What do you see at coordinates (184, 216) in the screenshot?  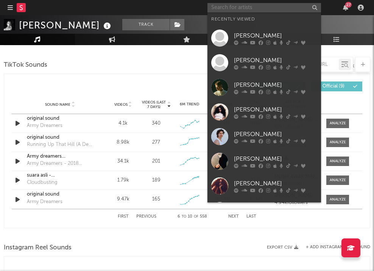 I see `span: to` at bounding box center [184, 216].